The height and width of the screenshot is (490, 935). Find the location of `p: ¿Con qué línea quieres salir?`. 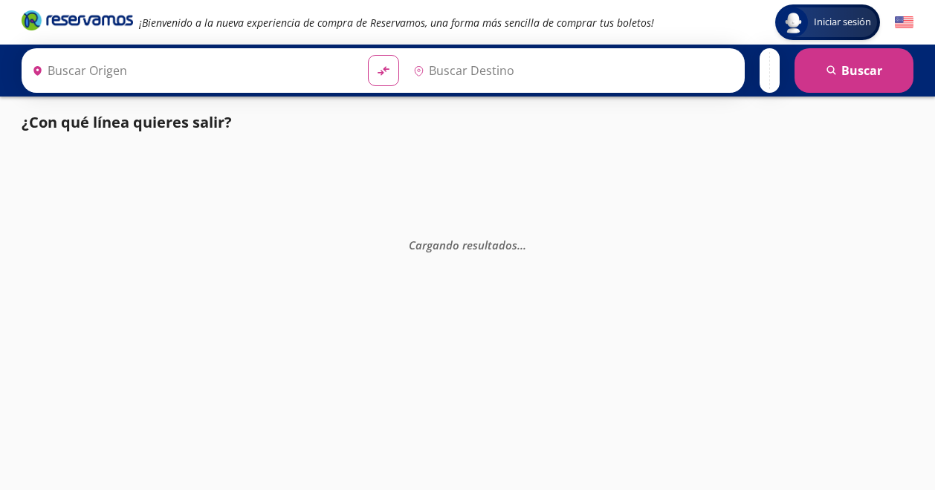

p: ¿Con qué línea quieres salir? is located at coordinates (126, 123).